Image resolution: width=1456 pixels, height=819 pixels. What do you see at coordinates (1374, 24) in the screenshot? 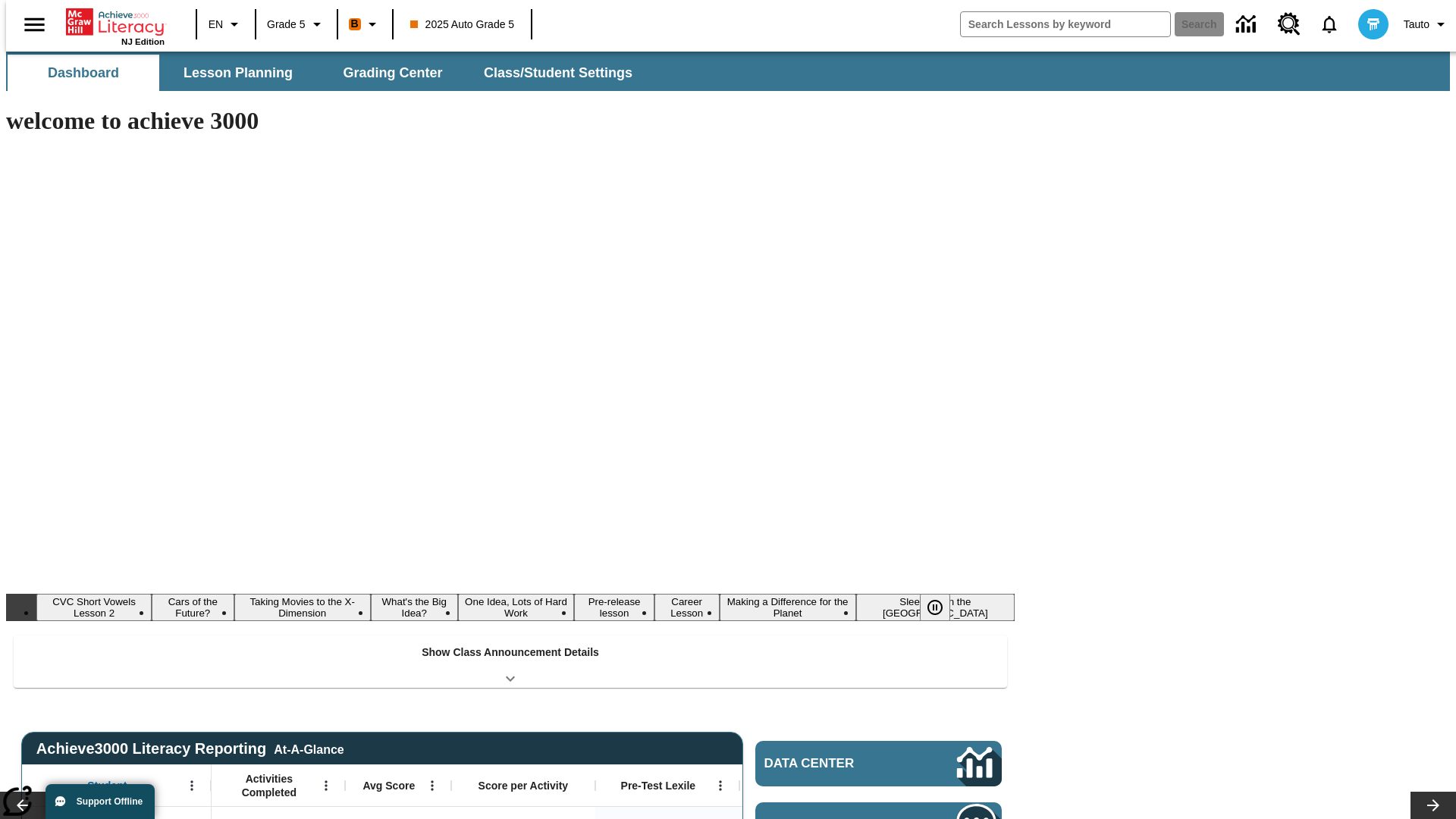
I see `button: Select a new avatar` at bounding box center [1374, 24].